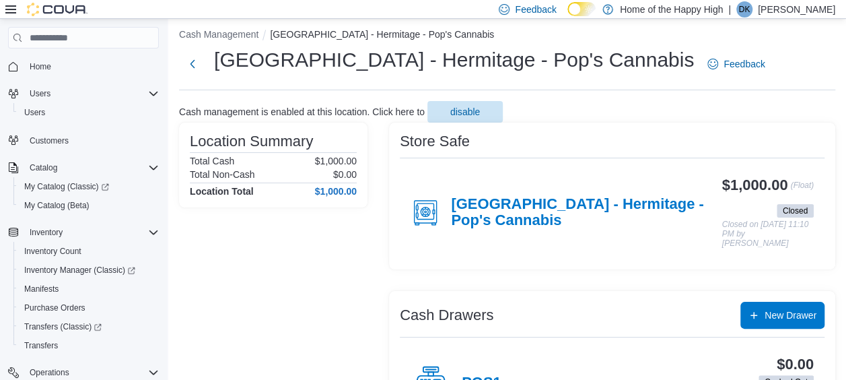  I want to click on p: $0.00, so click(345, 174).